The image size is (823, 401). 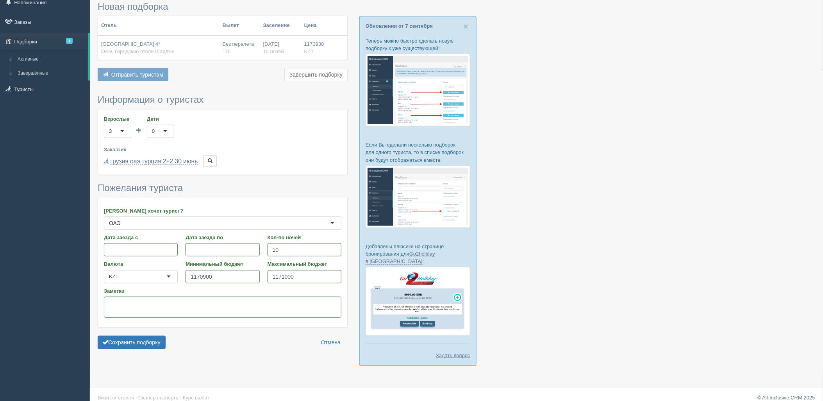 I want to click on label: Дети, so click(x=161, y=119).